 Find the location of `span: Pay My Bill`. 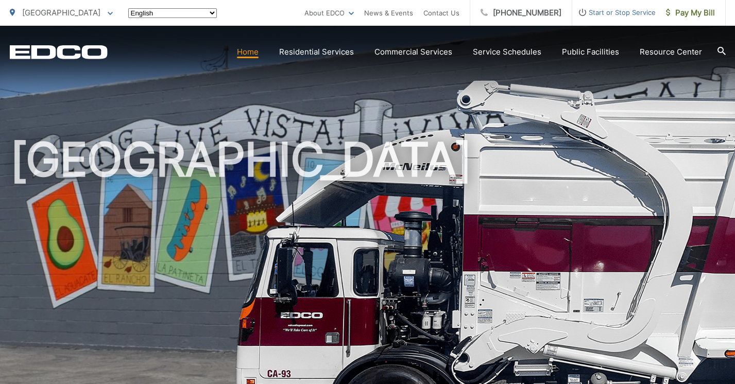

span: Pay My Bill is located at coordinates (690, 13).